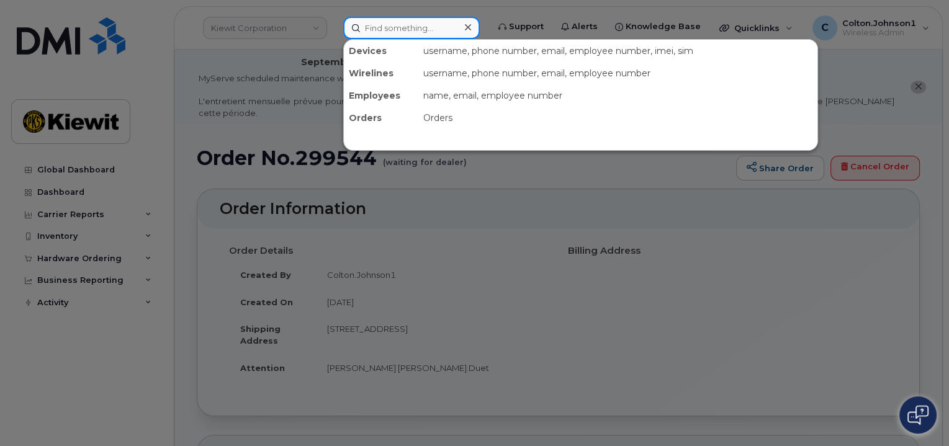 The height and width of the screenshot is (446, 949). What do you see at coordinates (618, 73) in the screenshot?
I see `div: username, phone number, email, employee number` at bounding box center [618, 73].